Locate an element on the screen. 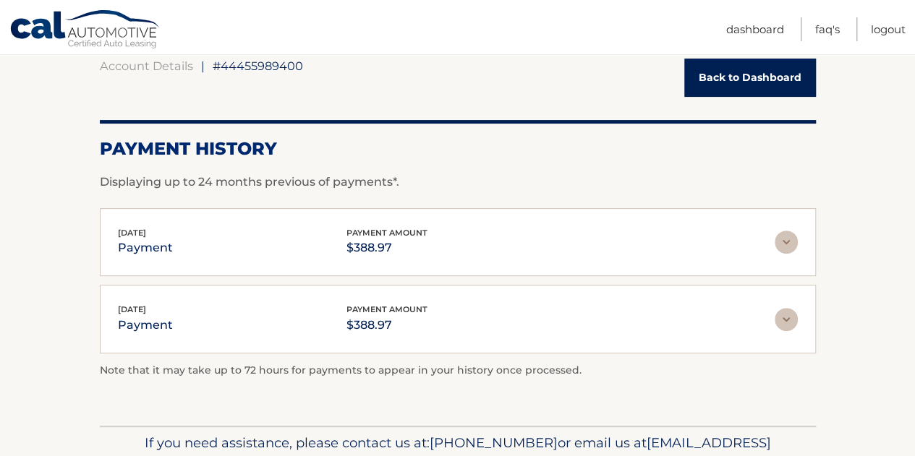  a: Cal Automotive is located at coordinates (85, 30).